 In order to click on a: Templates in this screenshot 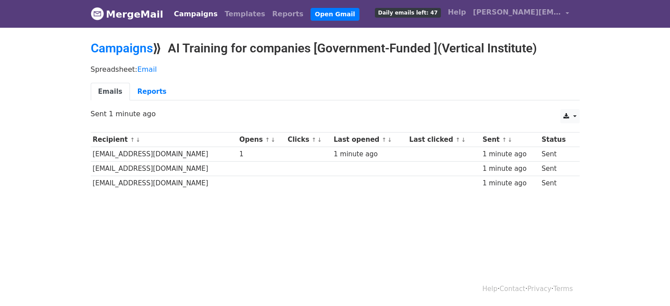, I will do `click(245, 14)`.